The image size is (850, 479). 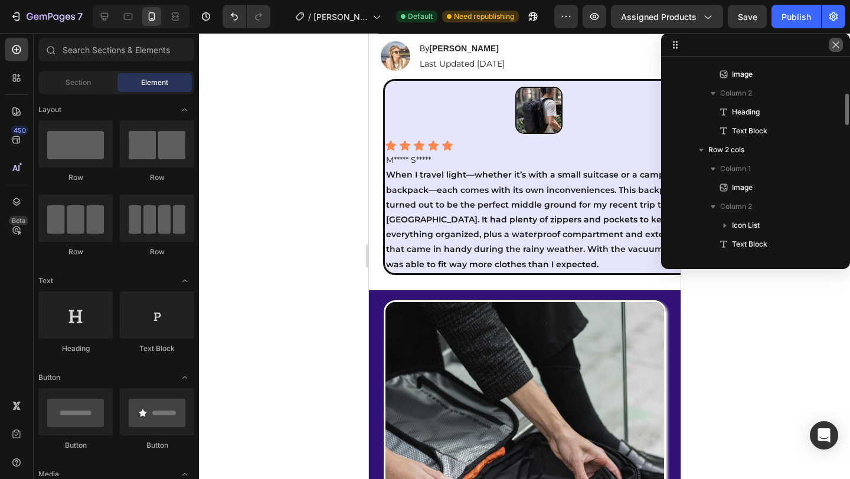 What do you see at coordinates (27, 23) in the screenshot?
I see `img: gempages_571988089728140160-a2014db6-89e5-4c3f-897c-ba41c95deb60.webp` at bounding box center [27, 23].